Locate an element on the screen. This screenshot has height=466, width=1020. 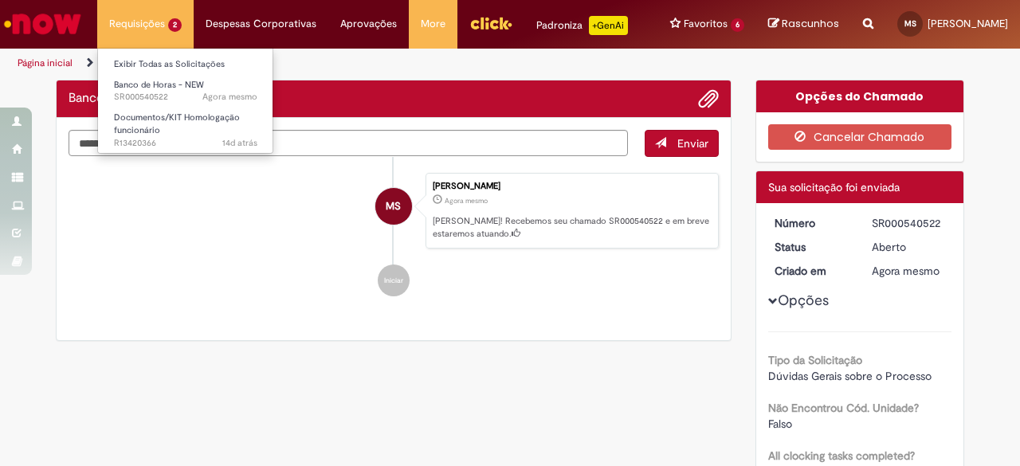
span: SR000540522 is located at coordinates (186, 97).